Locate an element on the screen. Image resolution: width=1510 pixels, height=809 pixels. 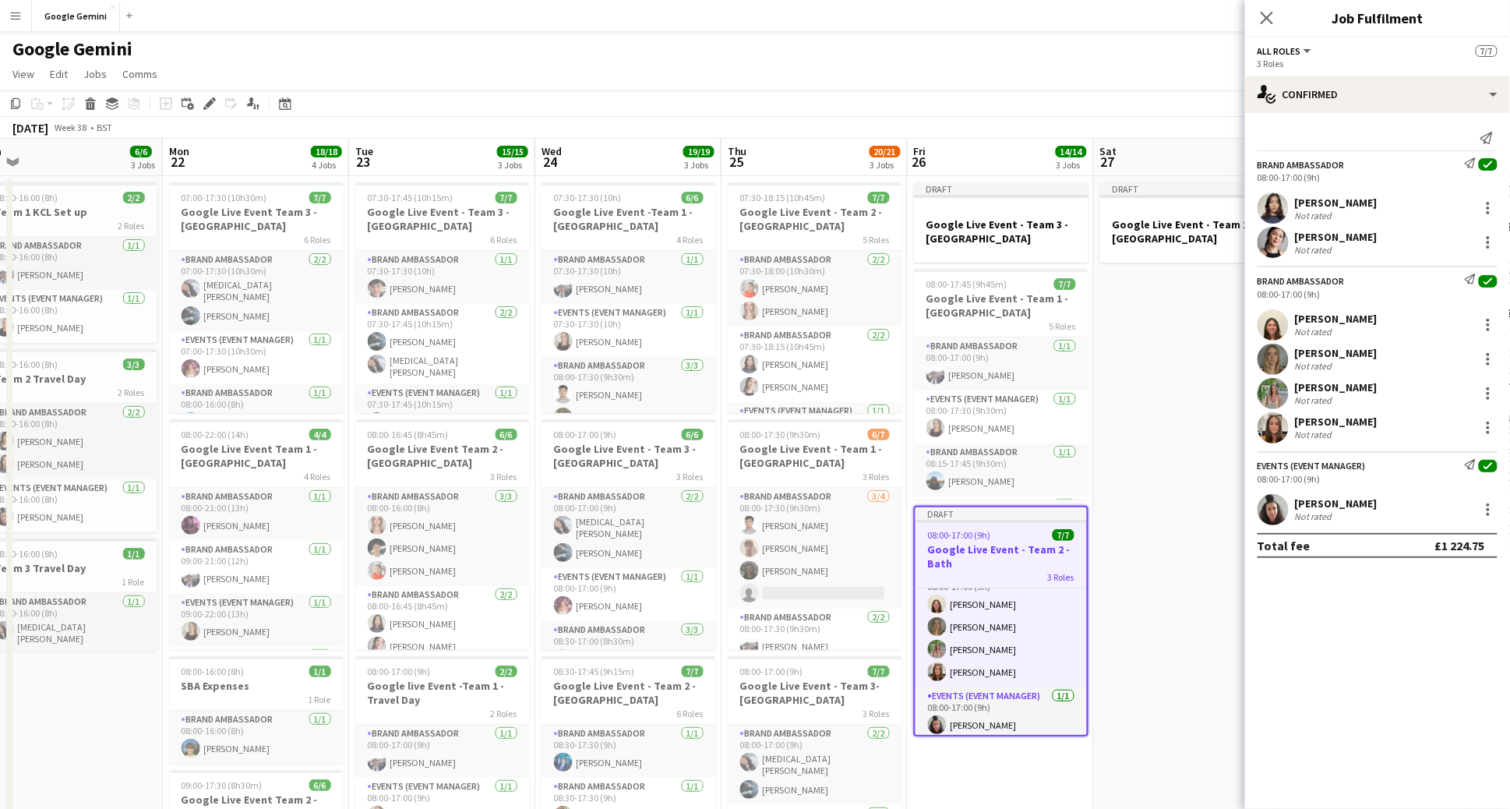
button: All roles is located at coordinates (1286, 51).